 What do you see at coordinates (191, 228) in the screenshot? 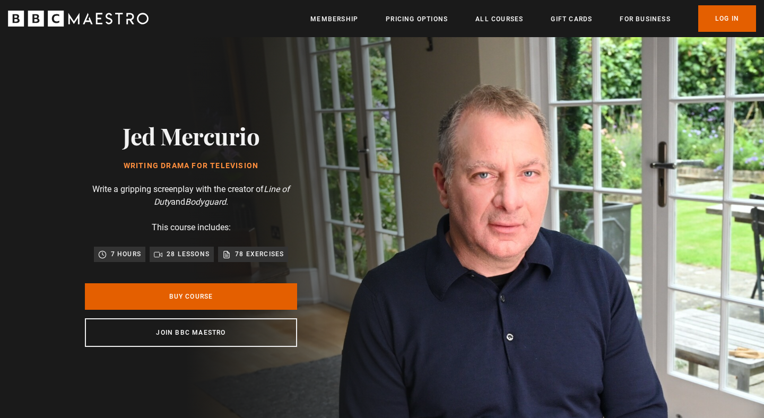
I see `p: This course includes:` at bounding box center [191, 228].